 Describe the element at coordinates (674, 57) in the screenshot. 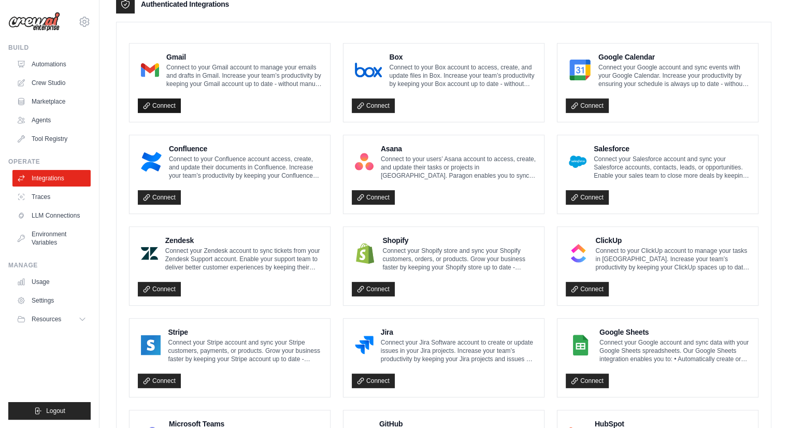

I see `h4: Google Calendar` at that location.